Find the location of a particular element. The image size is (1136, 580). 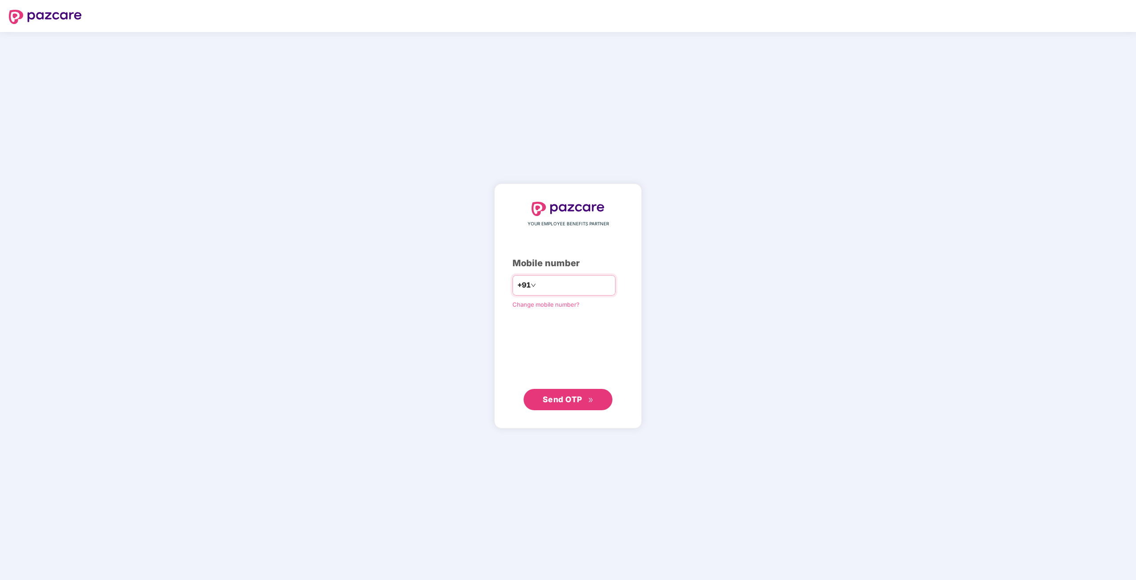

span: down is located at coordinates (533, 285).